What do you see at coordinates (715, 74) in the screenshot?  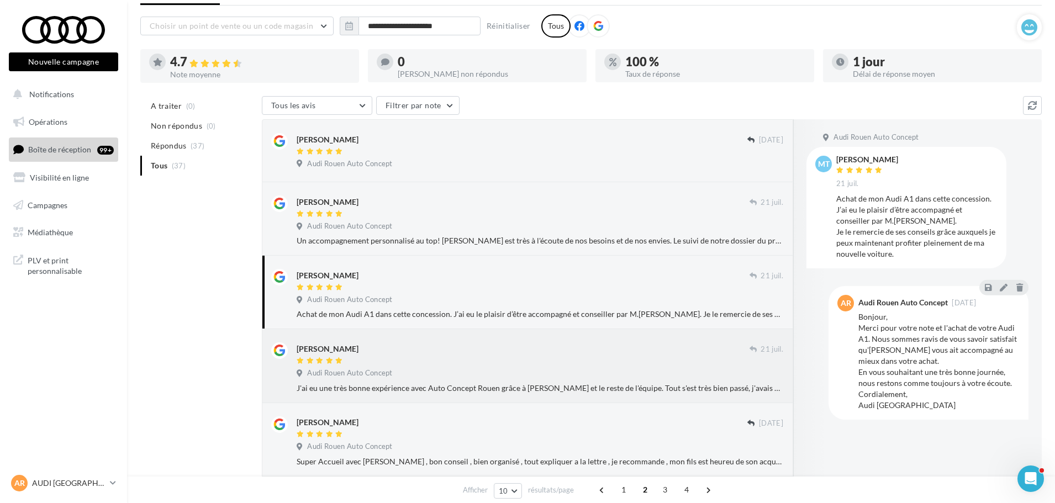 I see `div: Taux de réponse` at bounding box center [715, 74].